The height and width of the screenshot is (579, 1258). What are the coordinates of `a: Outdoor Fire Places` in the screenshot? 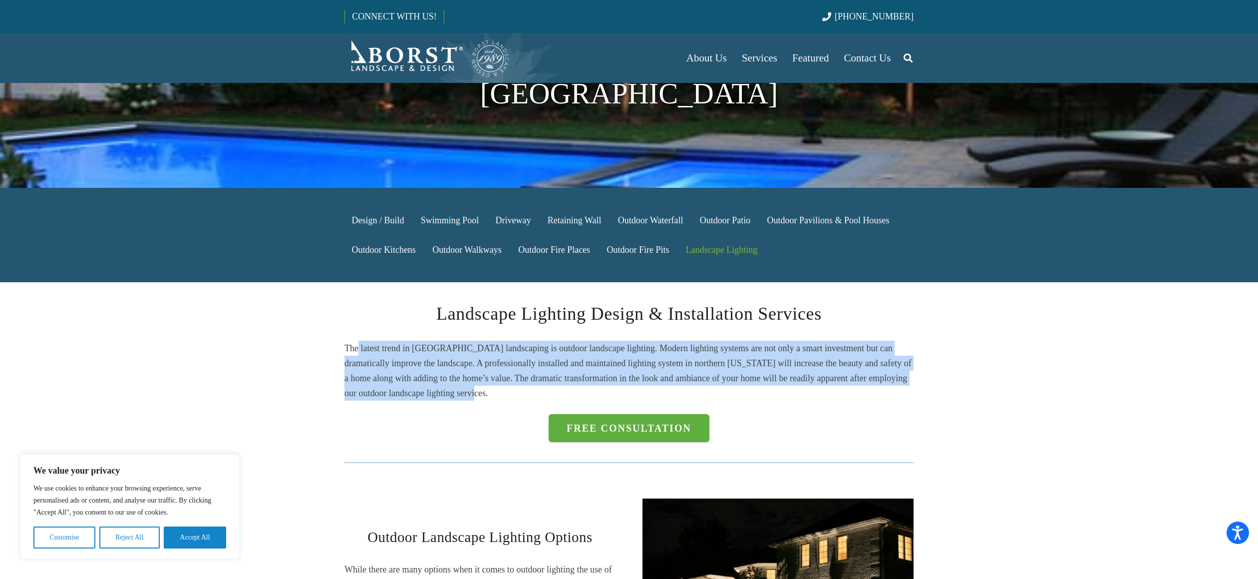 It's located at (554, 249).